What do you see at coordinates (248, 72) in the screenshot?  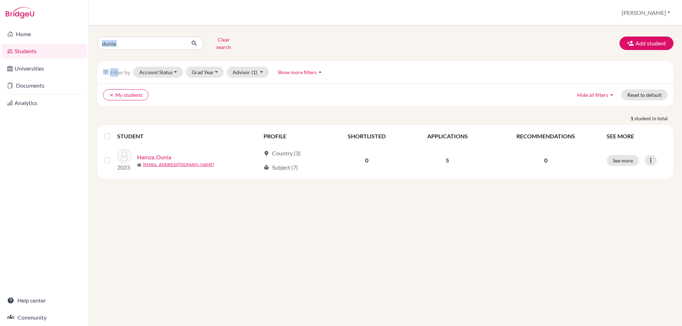 I see `button: Advisor(1)` at bounding box center [248, 72].